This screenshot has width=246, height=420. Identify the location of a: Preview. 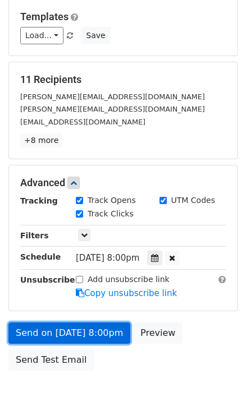
(158, 333).